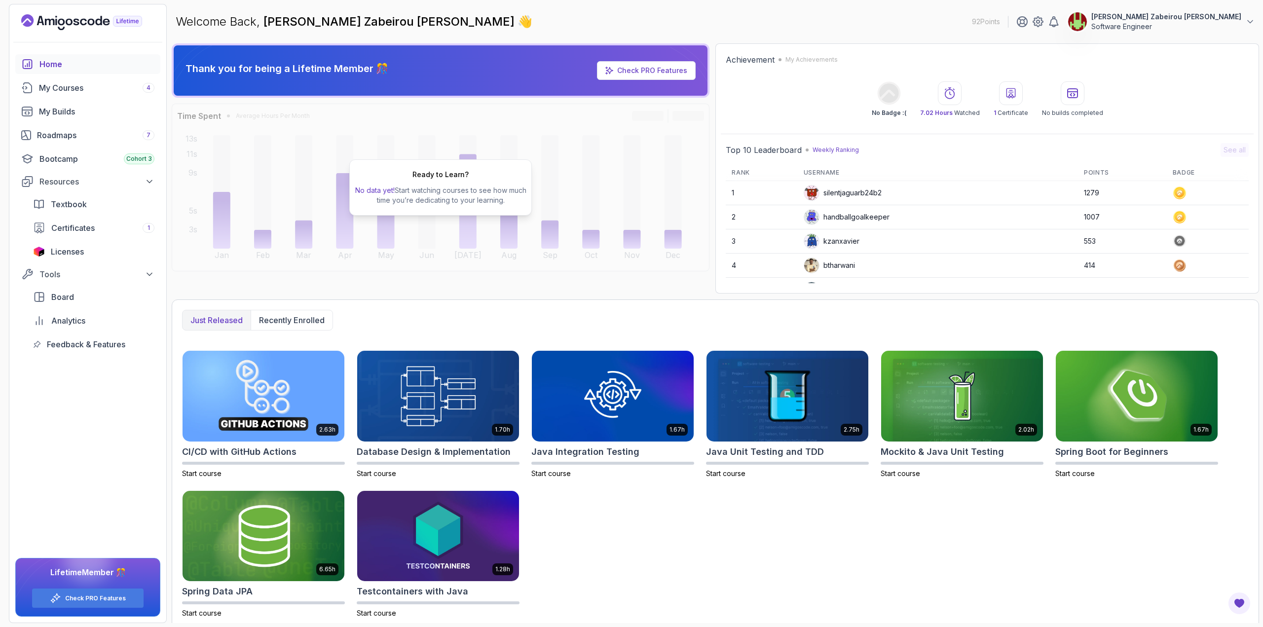 This screenshot has width=1263, height=627. I want to click on span: 4, so click(149, 88).